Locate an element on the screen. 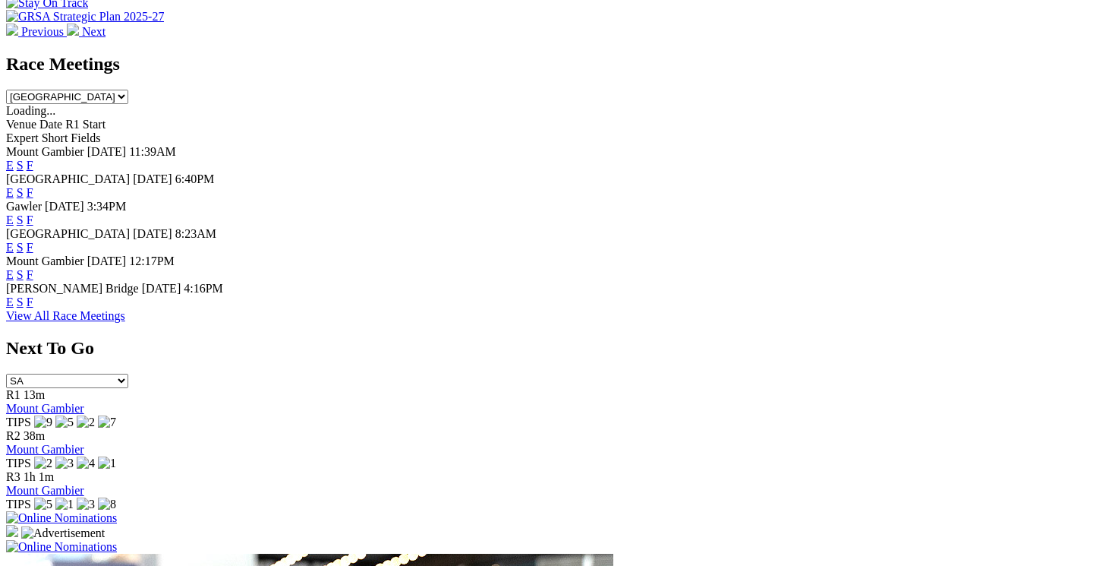  span: R3 is located at coordinates (13, 476).